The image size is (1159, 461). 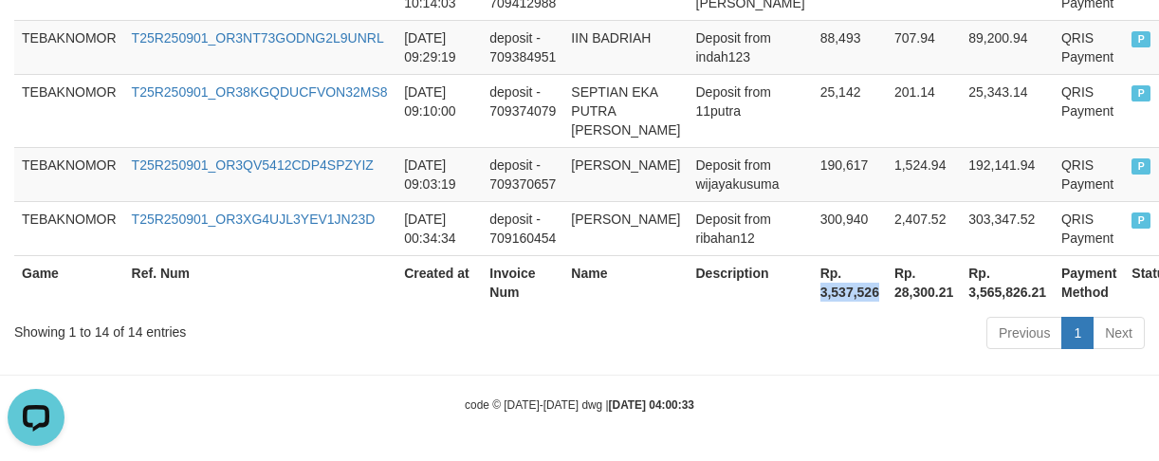 I want to click on th: Description, so click(x=750, y=282).